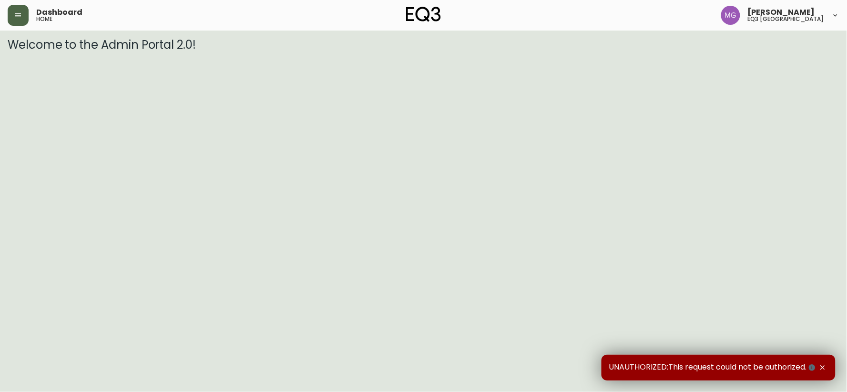 The width and height of the screenshot is (847, 392). I want to click on h5: home, so click(44, 19).